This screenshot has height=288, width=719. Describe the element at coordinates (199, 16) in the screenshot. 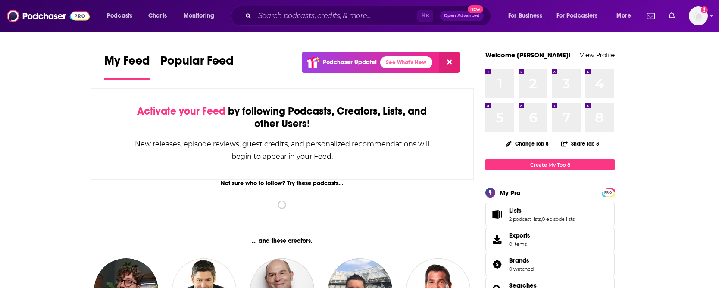

I see `span: Monitoring` at that location.